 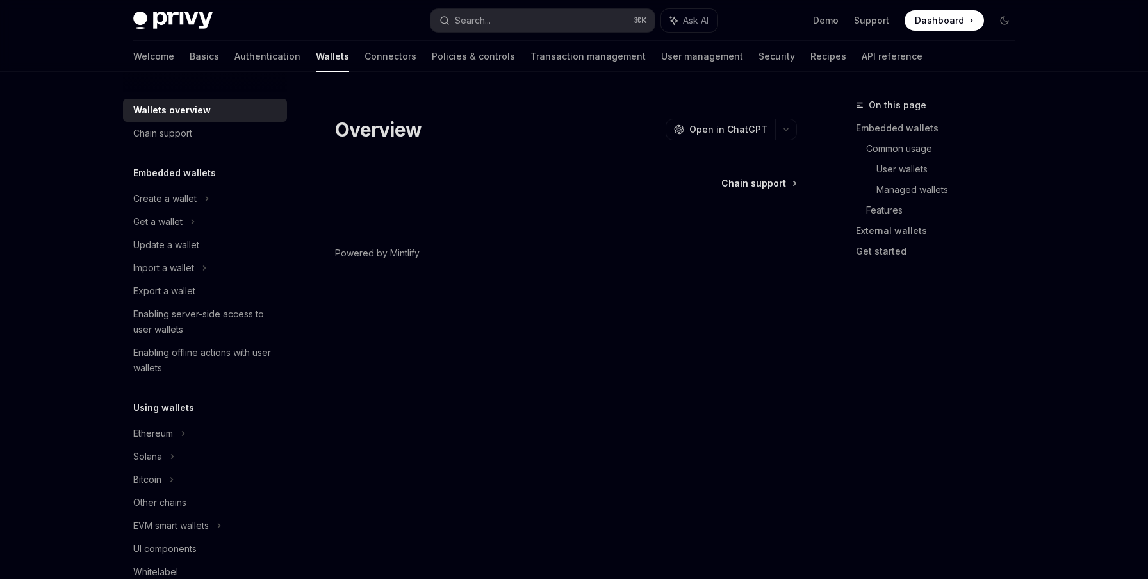 I want to click on a: UI components, so click(x=205, y=548).